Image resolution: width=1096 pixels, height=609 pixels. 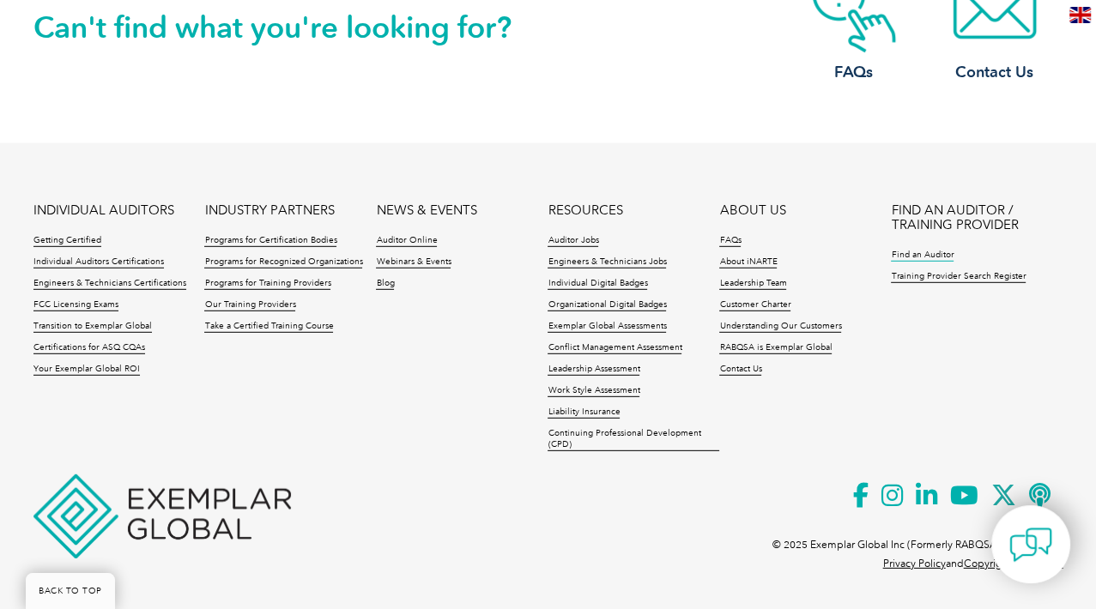 I want to click on a: Getting Certified, so click(x=67, y=241).